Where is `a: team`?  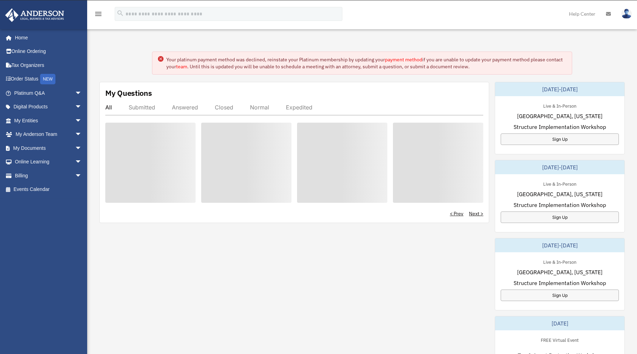 a: team is located at coordinates (182, 67).